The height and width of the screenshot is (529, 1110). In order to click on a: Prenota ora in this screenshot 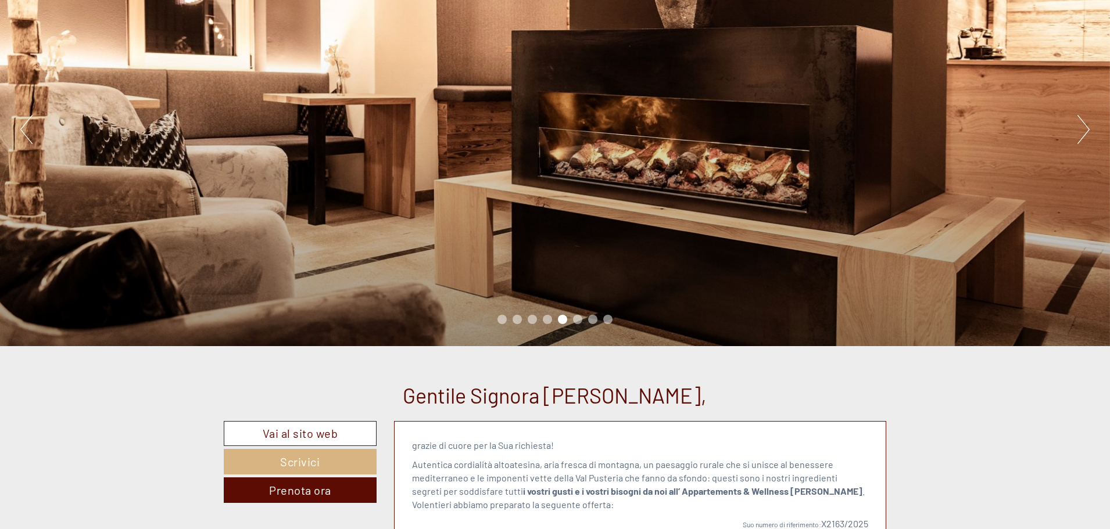, I will do `click(300, 490)`.